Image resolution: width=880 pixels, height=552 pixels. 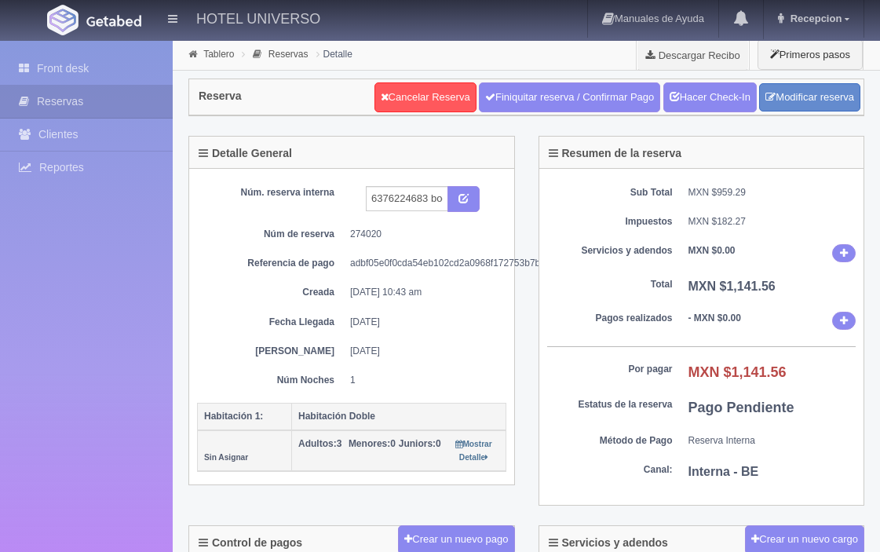 I want to click on dt: Núm de reserva, so click(x=272, y=234).